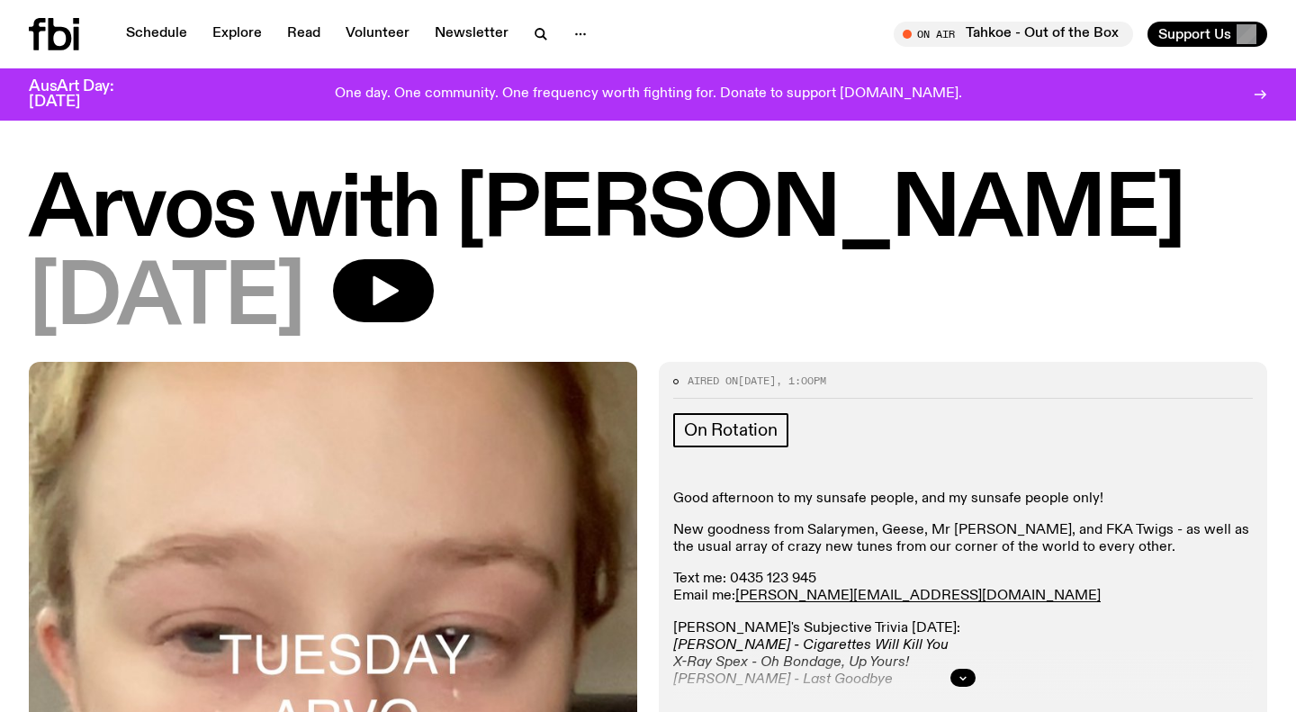 This screenshot has width=1296, height=712. Describe the element at coordinates (801, 381) in the screenshot. I see `span: , 1:00pm` at that location.